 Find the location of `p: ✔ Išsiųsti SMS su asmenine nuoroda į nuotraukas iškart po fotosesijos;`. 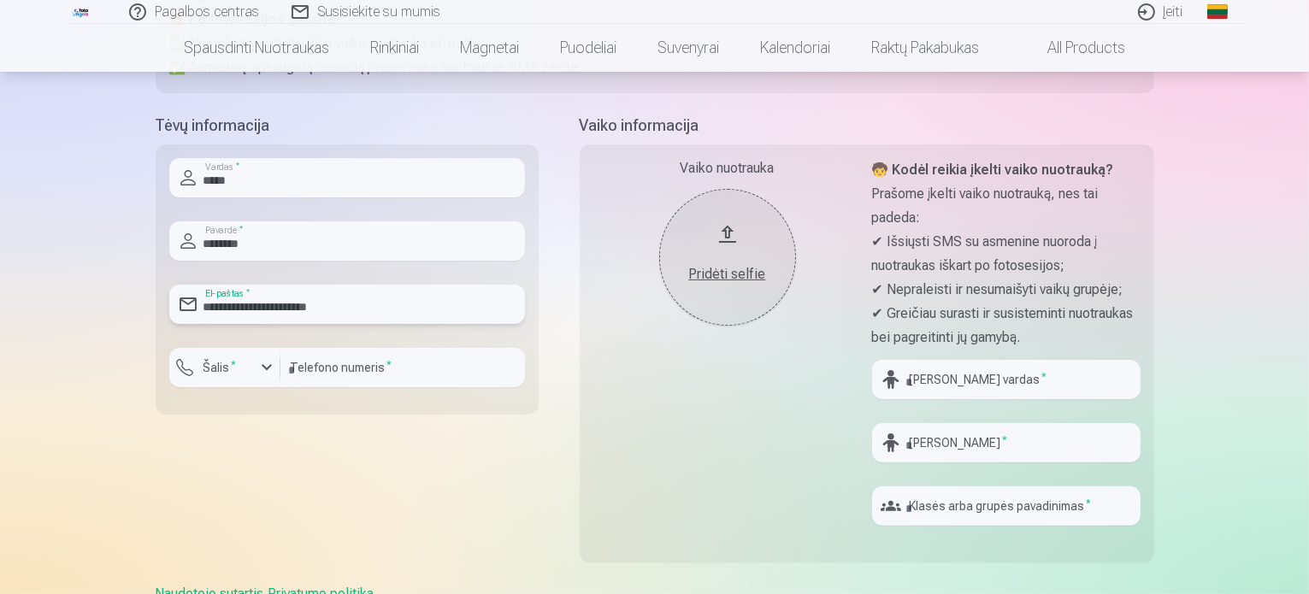

p: ✔ Išsiųsti SMS su asmenine nuoroda į nuotraukas iškart po fotosesijos; is located at coordinates (1006, 254).